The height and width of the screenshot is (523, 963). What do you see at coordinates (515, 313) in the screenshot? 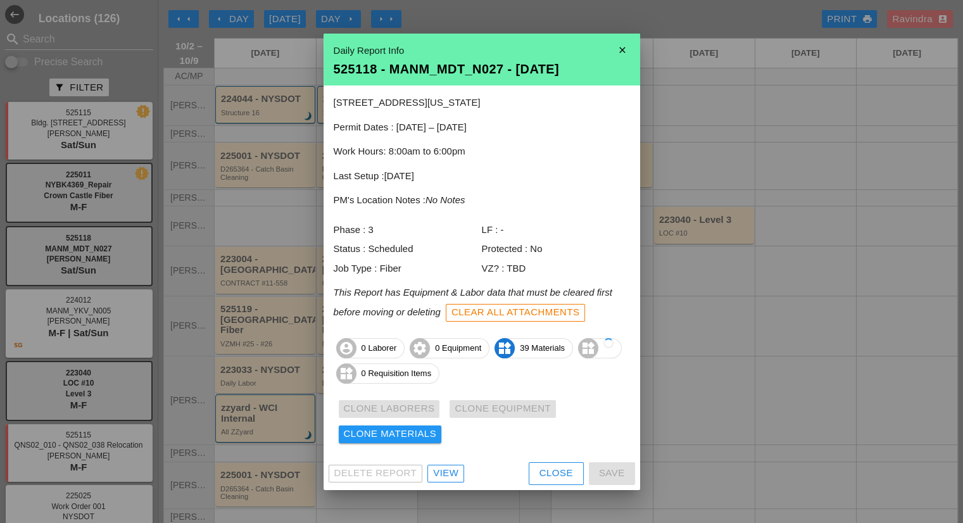
I see `button: Clear All Attachments` at bounding box center [515, 313].